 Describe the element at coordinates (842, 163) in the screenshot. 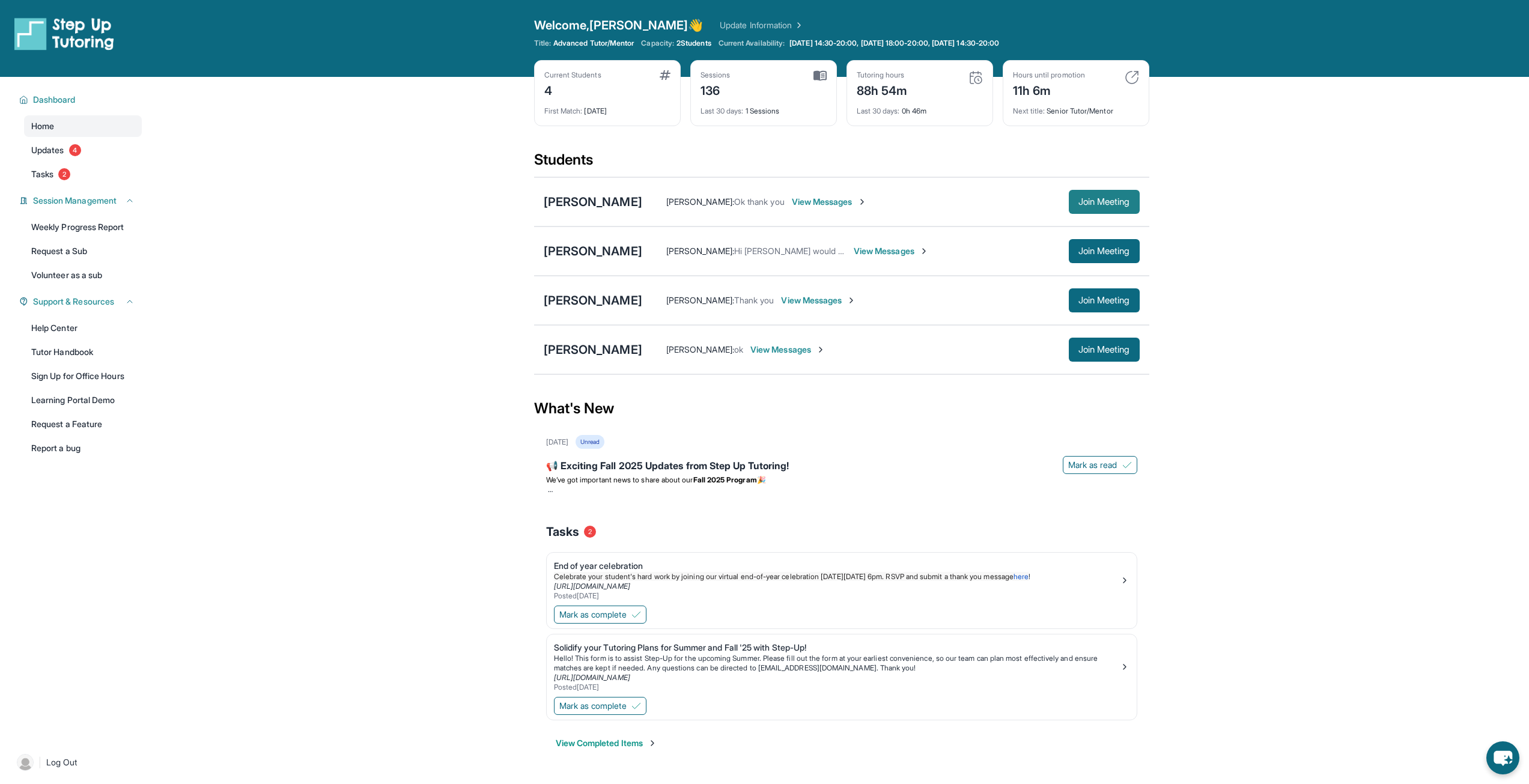

I see `div: Students` at that location.